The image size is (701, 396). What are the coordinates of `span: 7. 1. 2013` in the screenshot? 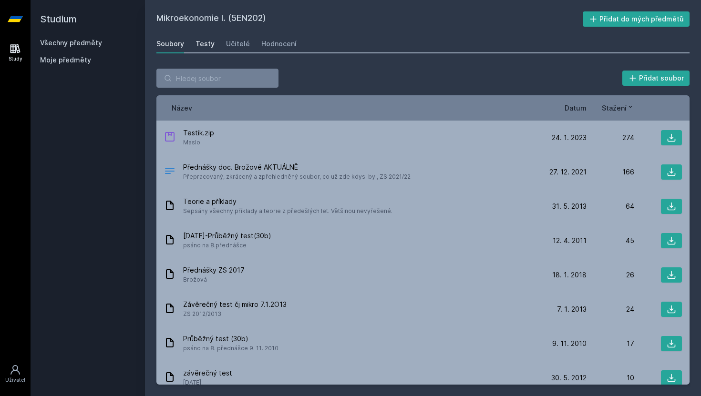 It's located at (572, 310).